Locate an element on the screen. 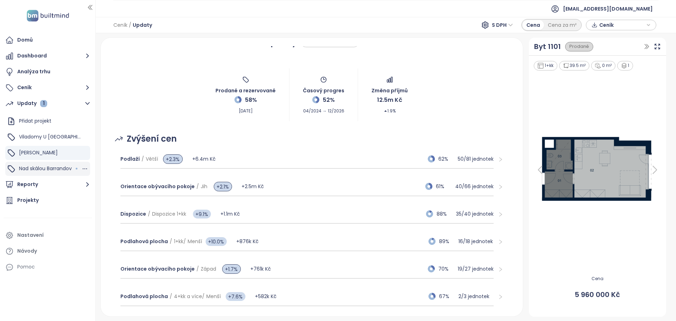 The width and height of the screenshot is (676, 321). div: Byt 1101 is located at coordinates (547, 46).